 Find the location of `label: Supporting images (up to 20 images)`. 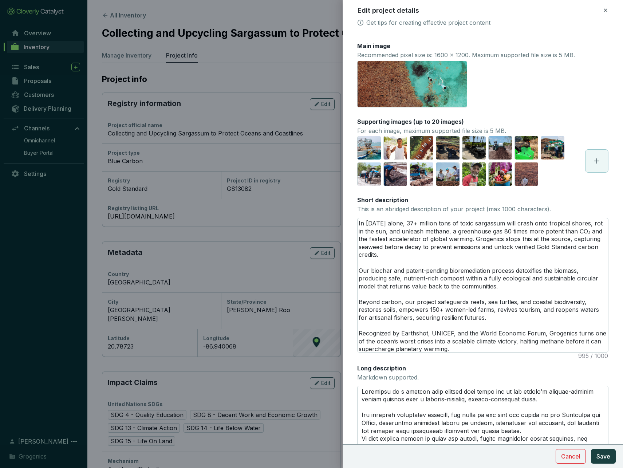

label: Supporting images (up to 20 images) is located at coordinates (410, 122).